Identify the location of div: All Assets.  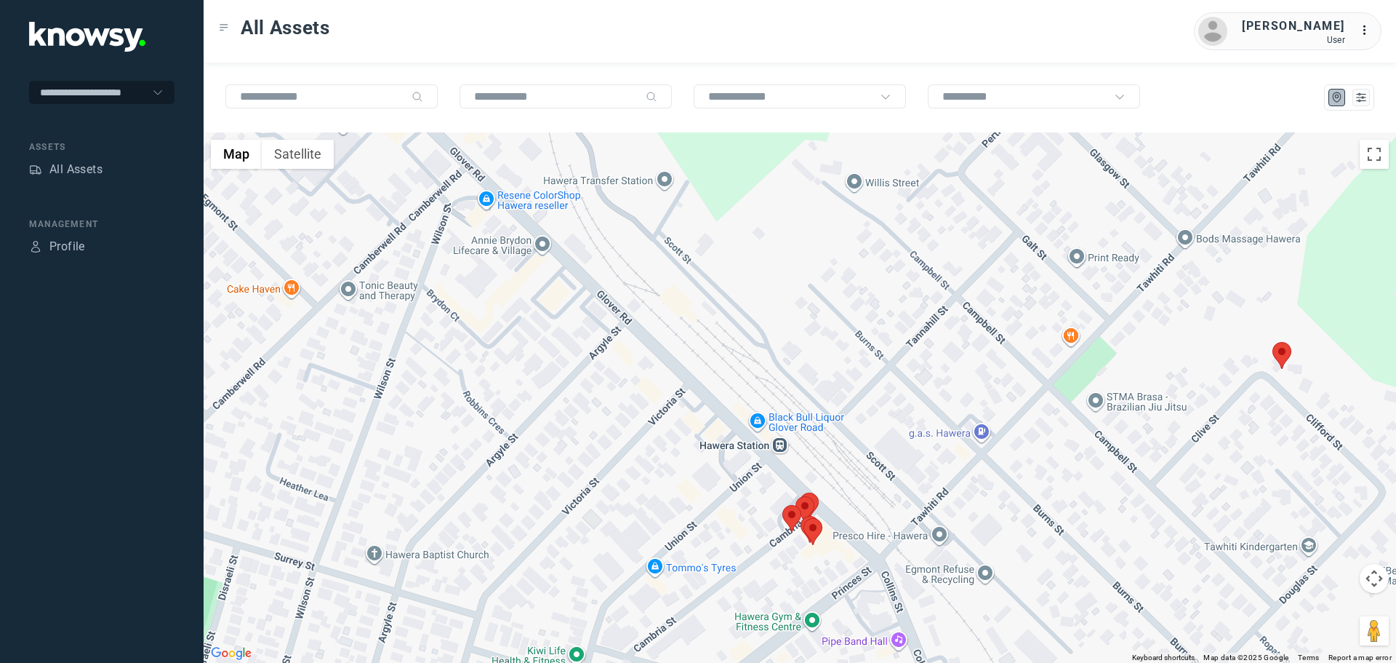
(76, 169).